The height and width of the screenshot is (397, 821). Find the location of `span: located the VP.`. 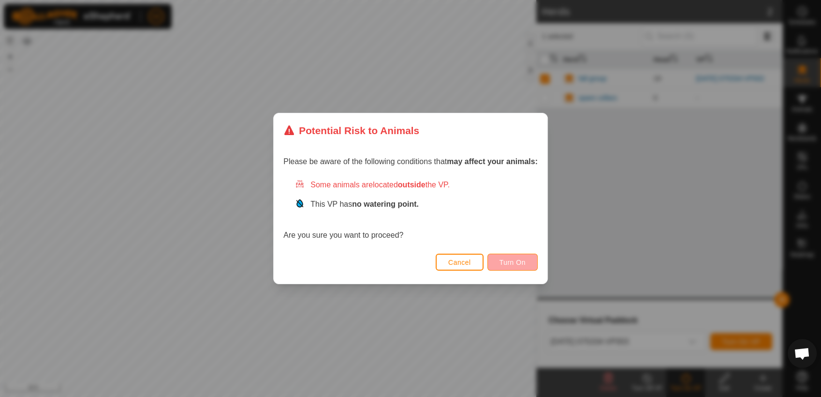

span: located the VP. is located at coordinates (411, 184).